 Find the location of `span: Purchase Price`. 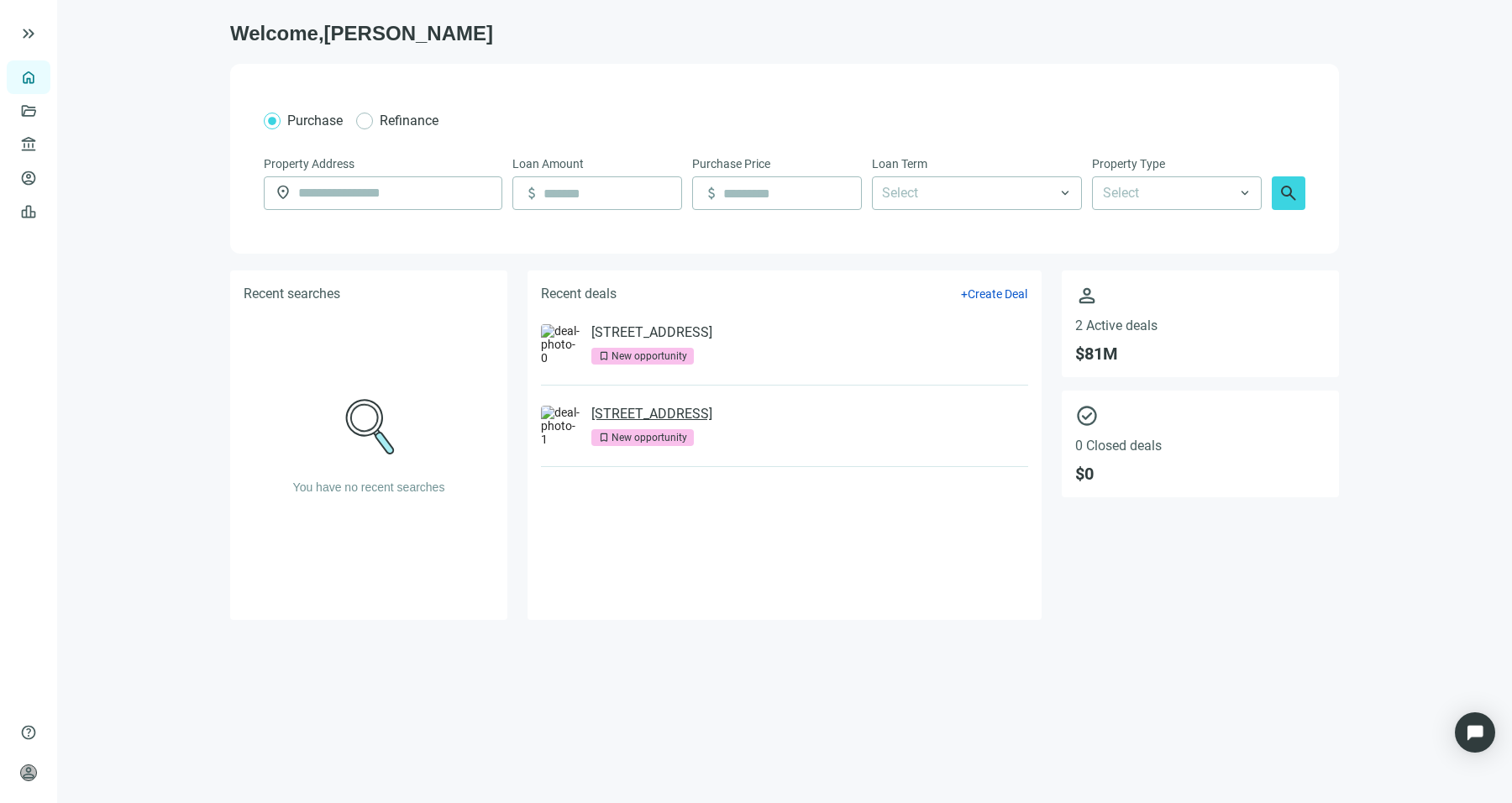

span: Purchase Price is located at coordinates (731, 164).